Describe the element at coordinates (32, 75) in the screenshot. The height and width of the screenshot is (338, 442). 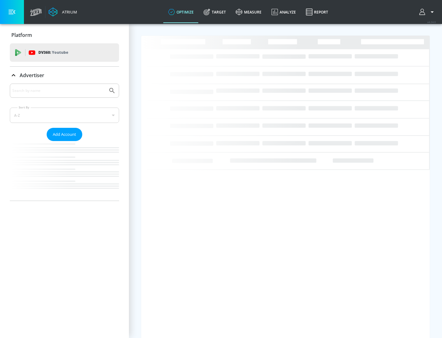
I see `p: Advertiser` at that location.